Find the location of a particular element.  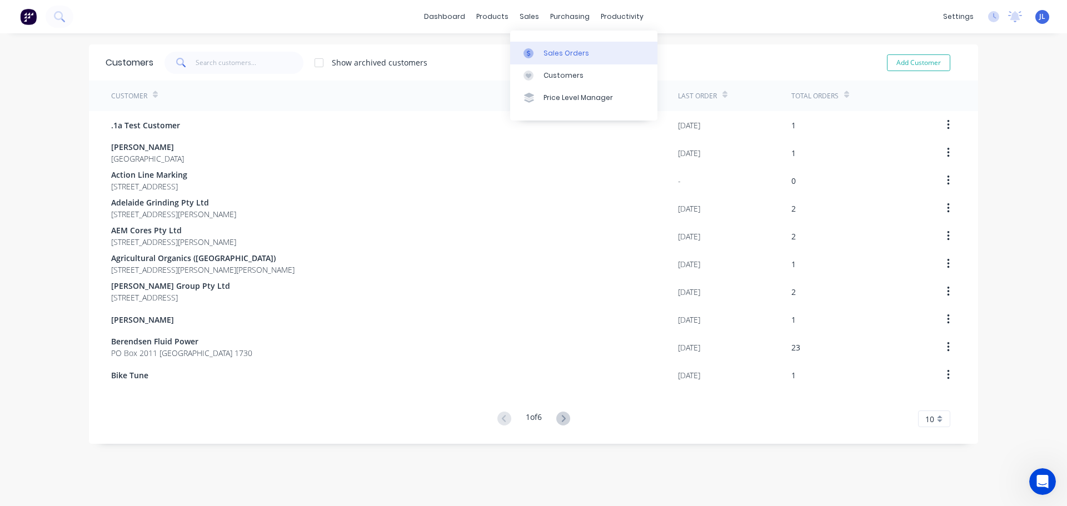

span: 10 is located at coordinates (930, 419).